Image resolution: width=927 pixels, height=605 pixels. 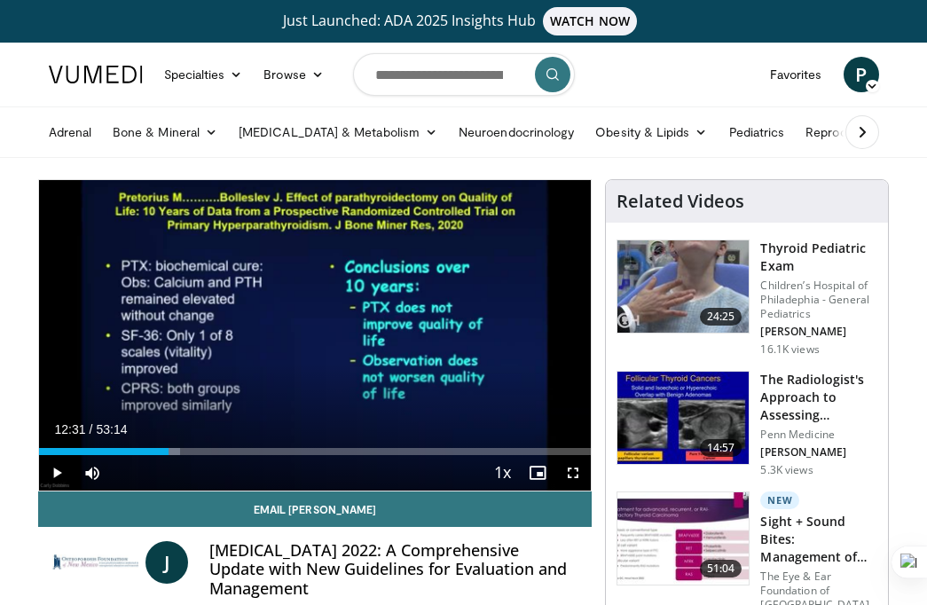 What do you see at coordinates (96, 562) in the screenshot?
I see `img: Osteoporosis Foundation of New Mexico` at bounding box center [96, 562].